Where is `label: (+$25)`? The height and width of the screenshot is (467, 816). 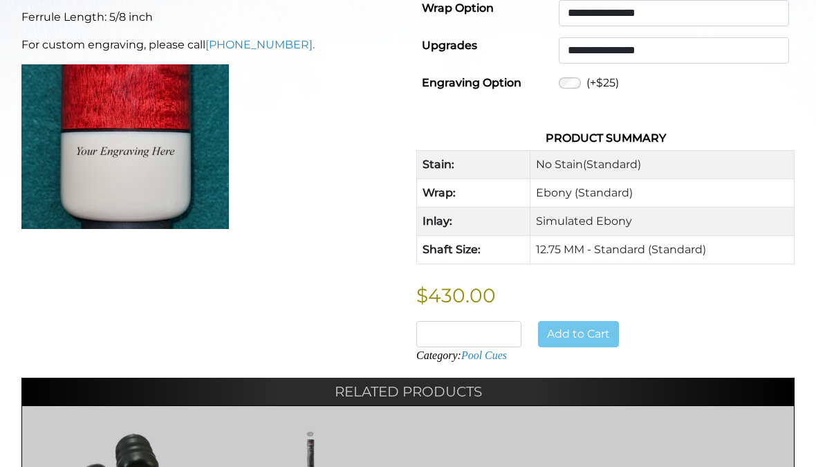
label: (+$25) is located at coordinates (603, 83).